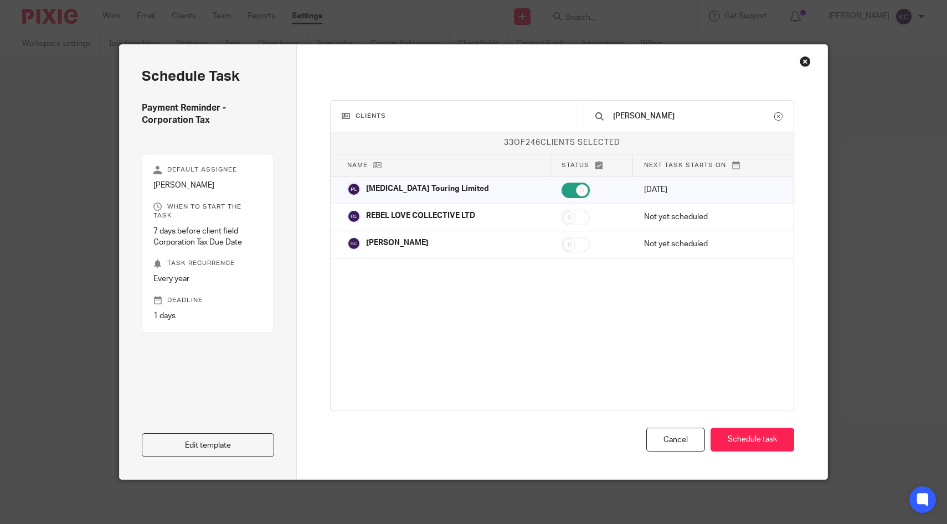 This screenshot has height=524, width=947. I want to click on p: When to start the task, so click(208, 211).